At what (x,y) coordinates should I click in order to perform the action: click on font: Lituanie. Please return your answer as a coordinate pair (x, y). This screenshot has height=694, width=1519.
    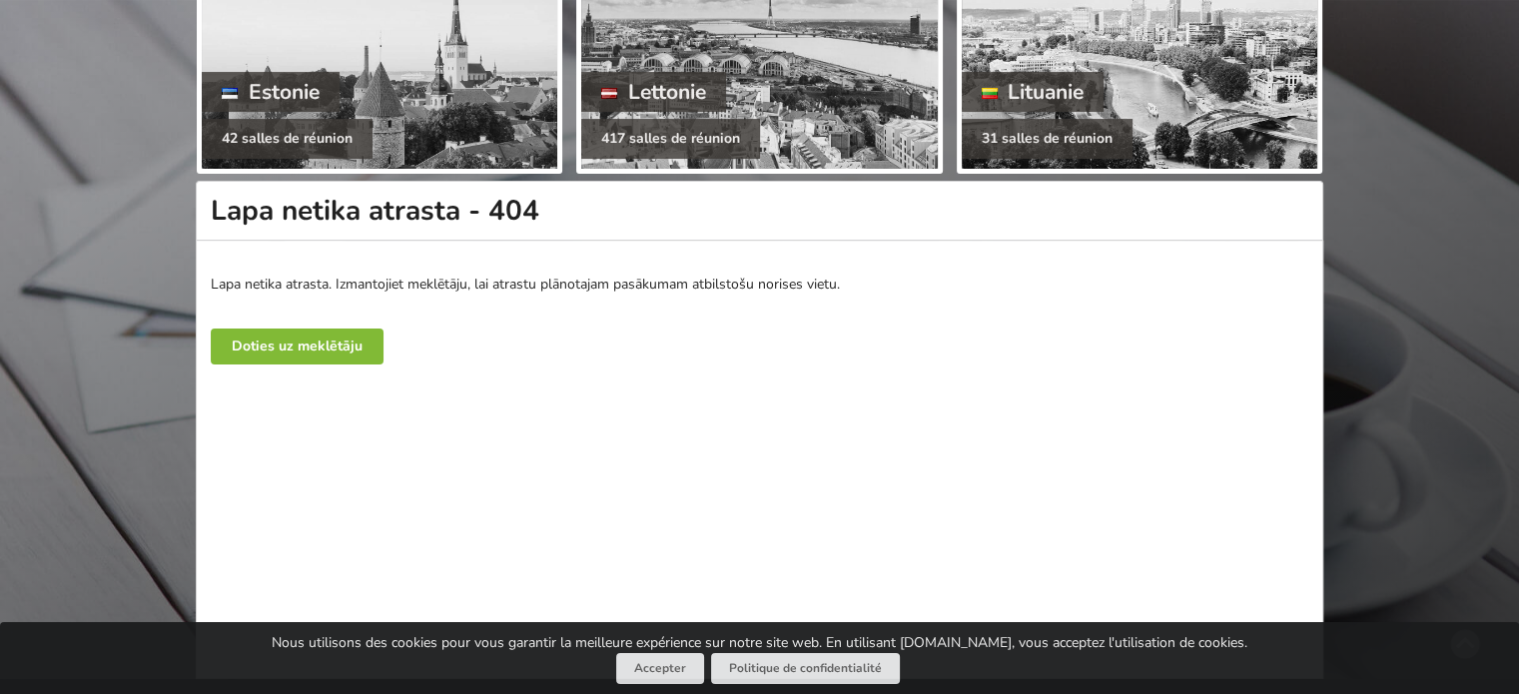
    Looking at the image, I should click on (1045, 92).